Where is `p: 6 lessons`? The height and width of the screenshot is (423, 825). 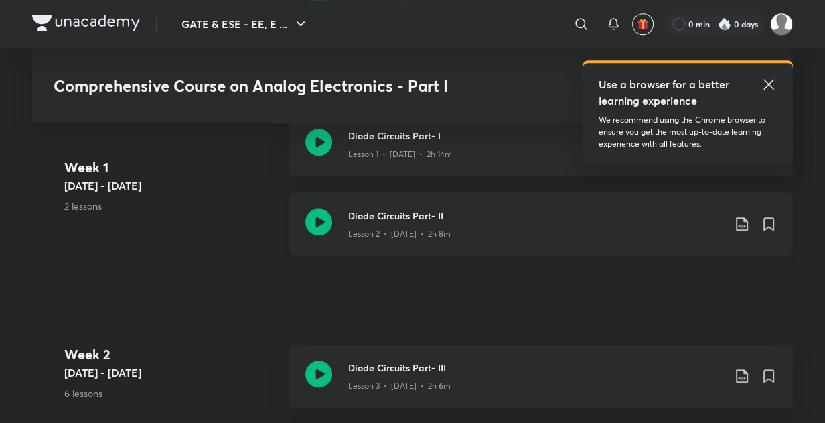
p: 6 lessons is located at coordinates (171, 393).